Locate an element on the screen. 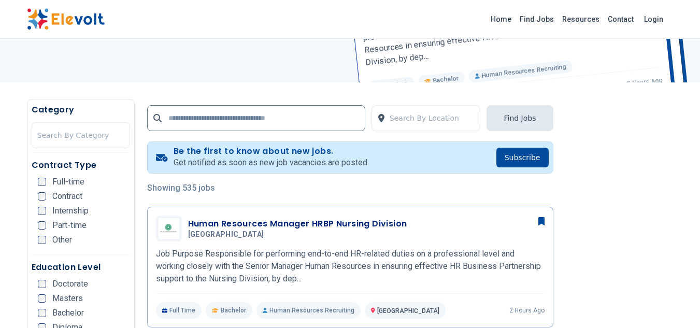 Image resolution: width=700 pixels, height=328 pixels. span: Contract is located at coordinates (67, 196).